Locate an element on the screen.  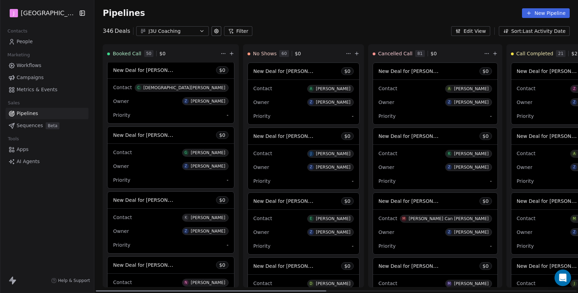
span: 21 is located at coordinates (561, 54).